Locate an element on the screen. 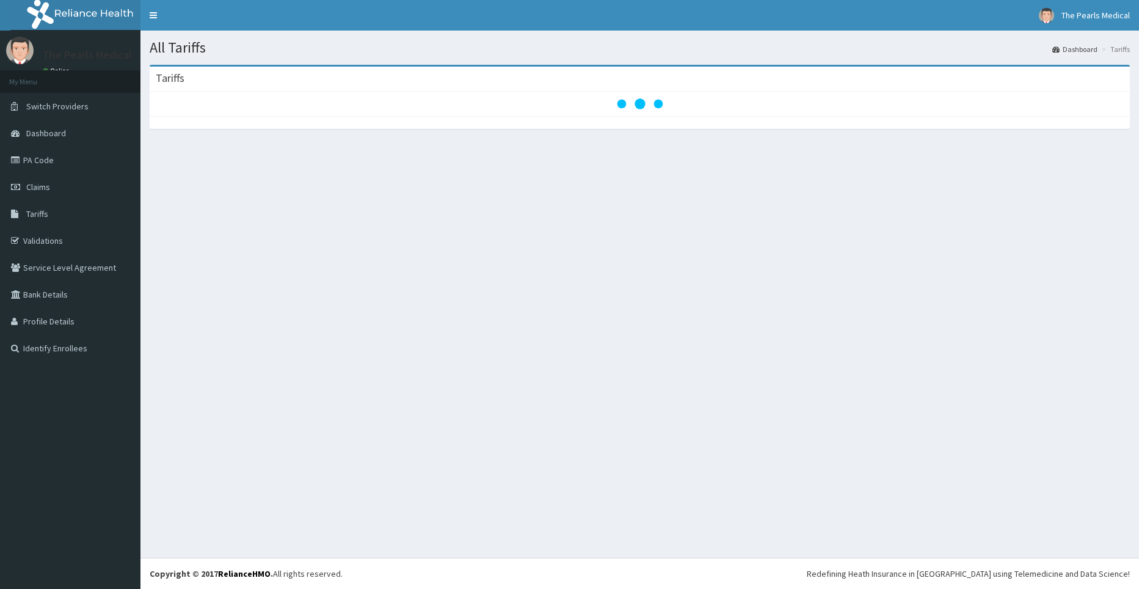  a: Online is located at coordinates (57, 71).